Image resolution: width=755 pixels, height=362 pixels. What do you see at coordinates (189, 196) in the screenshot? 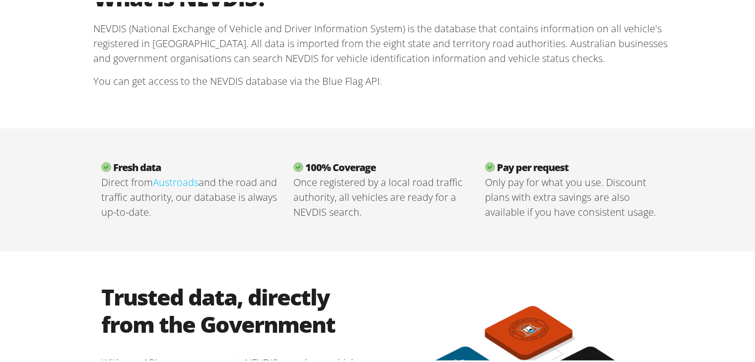
I see `p: Direct from and the road and traffic authority, our database is always up-to-date.` at bounding box center [189, 196].